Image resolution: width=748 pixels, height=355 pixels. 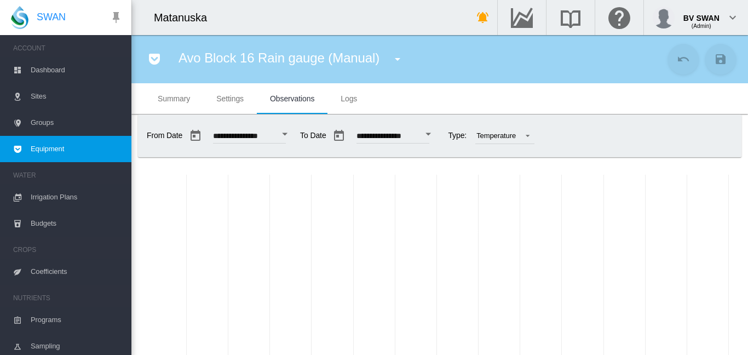 I want to click on md-icon: Search the knowledge base, so click(x=571, y=18).